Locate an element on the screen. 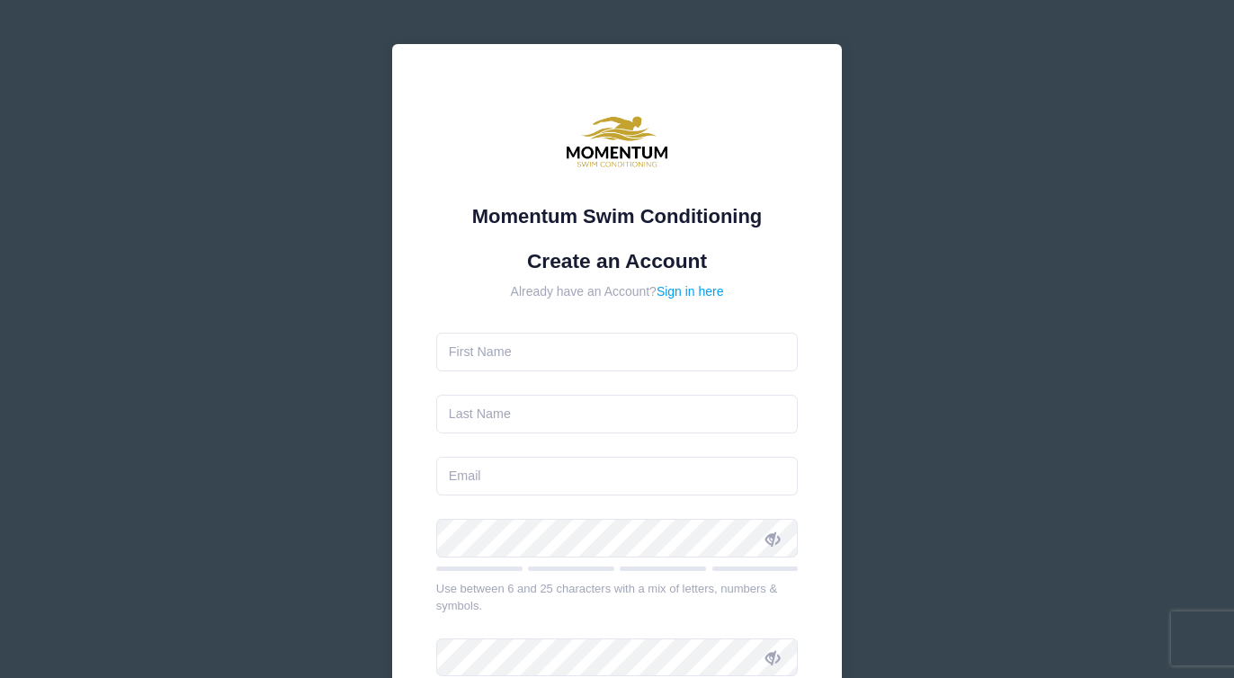 This screenshot has width=1234, height=678. div: Already have an Account? is located at coordinates (617, 291).